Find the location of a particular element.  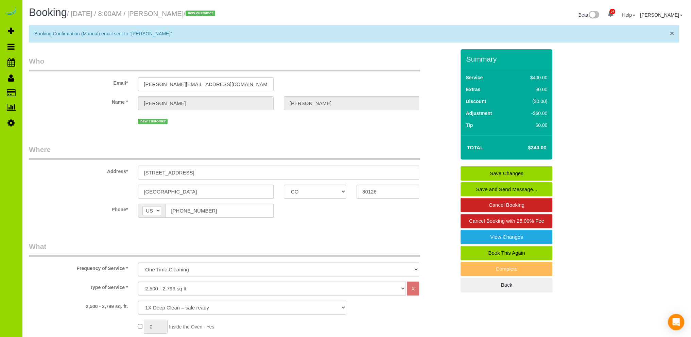

a: Beta is located at coordinates (589, 15).